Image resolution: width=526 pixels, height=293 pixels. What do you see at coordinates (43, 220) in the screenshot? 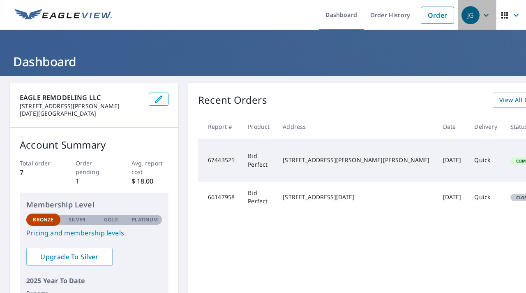
I see `p: Bronze` at bounding box center [43, 220].